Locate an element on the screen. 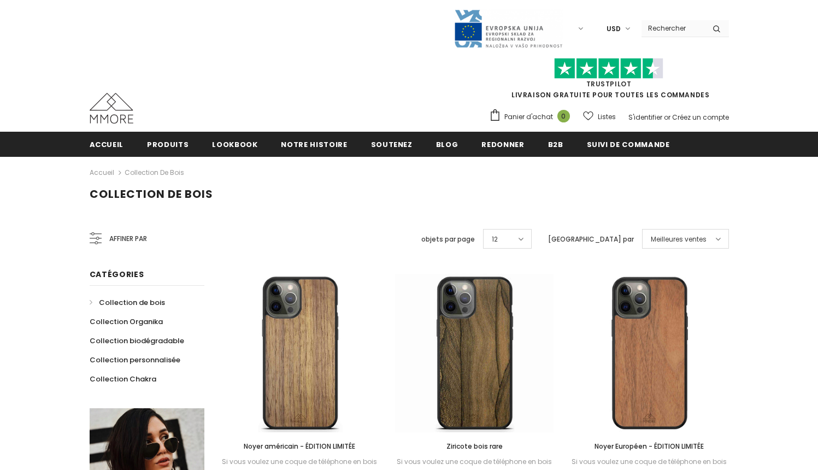  a: Ziricote bois rare is located at coordinates (474, 446).